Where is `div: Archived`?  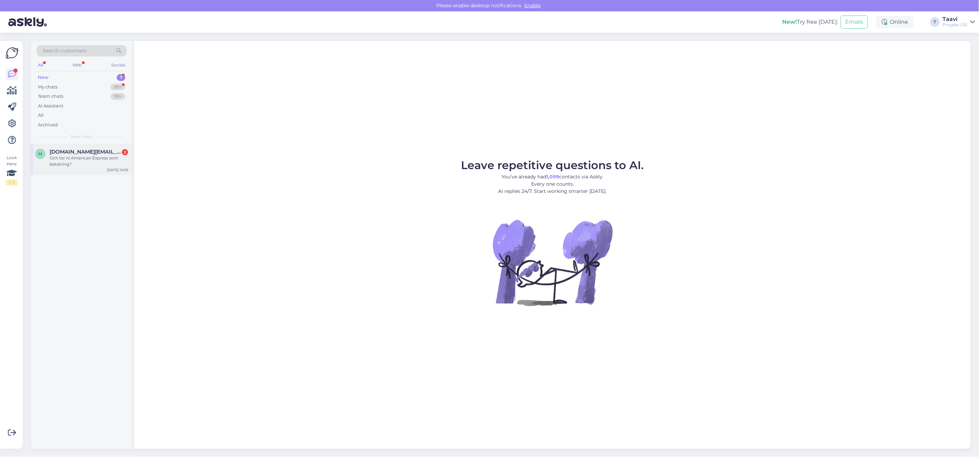
div: Archived is located at coordinates (48, 125).